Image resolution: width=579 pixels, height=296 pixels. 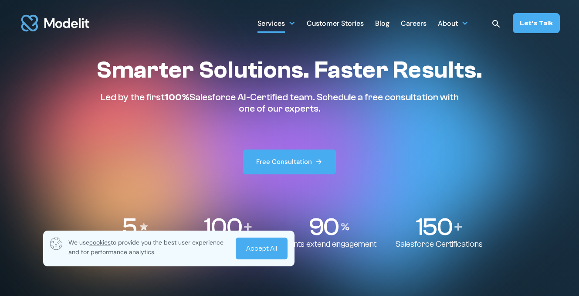 What do you see at coordinates (129, 226) in the screenshot?
I see `p: 5` at bounding box center [129, 226].